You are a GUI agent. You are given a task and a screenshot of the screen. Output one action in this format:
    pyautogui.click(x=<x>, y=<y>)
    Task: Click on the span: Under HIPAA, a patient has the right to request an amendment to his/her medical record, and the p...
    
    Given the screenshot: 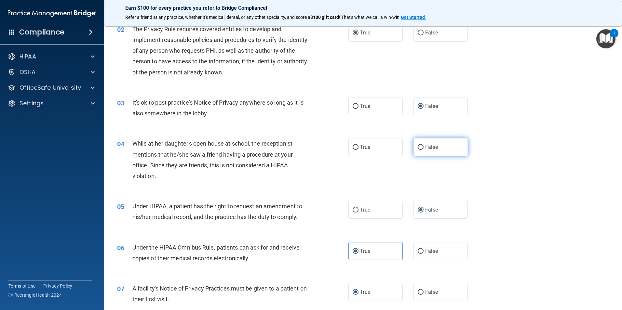 What is the action you would take?
    pyautogui.click(x=217, y=212)
    